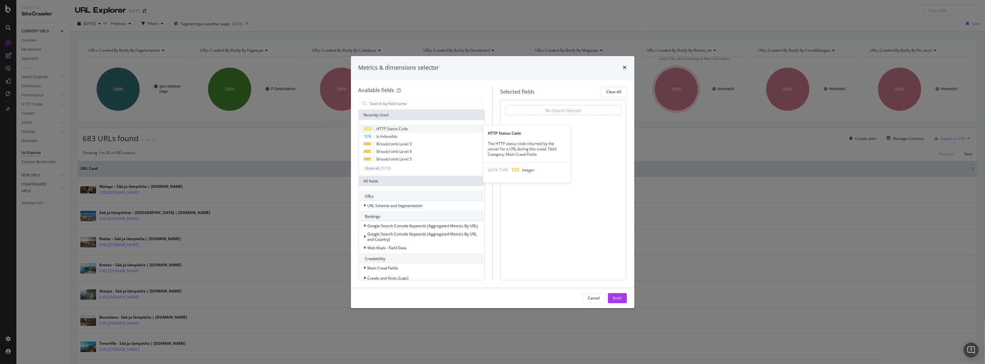 The height and width of the screenshot is (364, 985). What do you see at coordinates (971, 350) in the screenshot?
I see `div: Open Intercom Messenger` at bounding box center [971, 350].